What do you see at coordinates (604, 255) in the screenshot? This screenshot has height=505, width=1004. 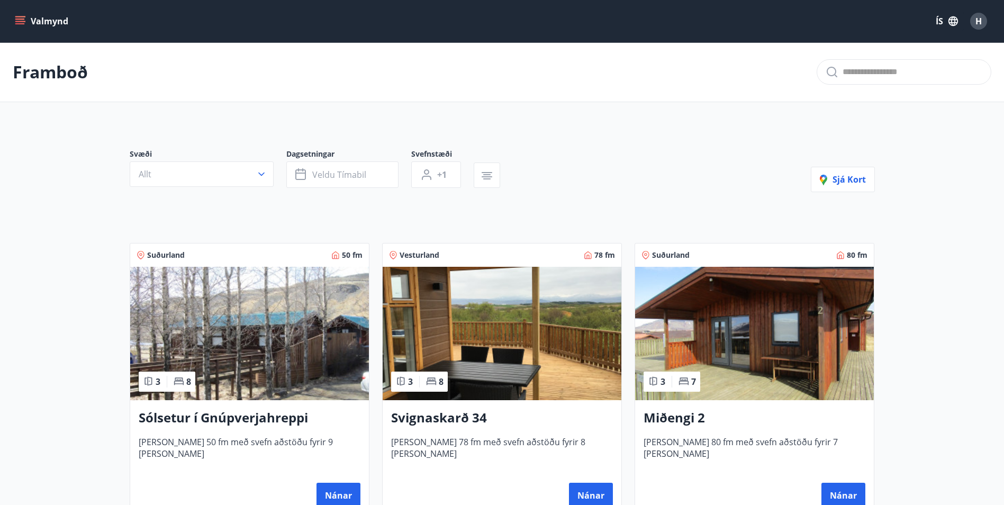 I see `span: 78 fm` at bounding box center [604, 255].